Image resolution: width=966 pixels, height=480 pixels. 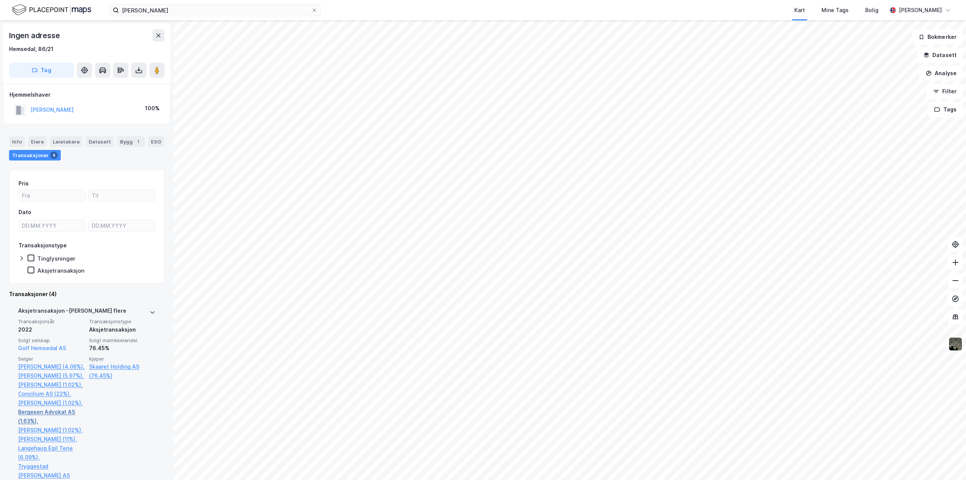 I want to click on div: Pris, so click(x=23, y=183).